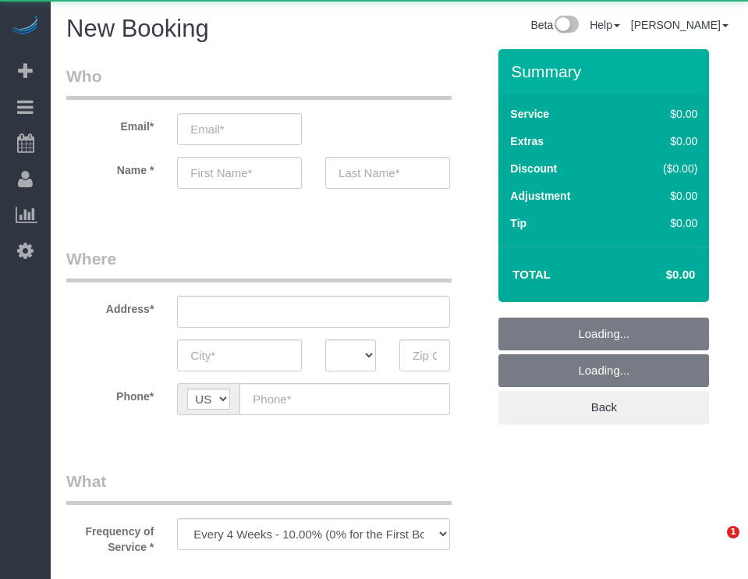 Image resolution: width=748 pixels, height=579 pixels. I want to click on legend: Where, so click(259, 265).